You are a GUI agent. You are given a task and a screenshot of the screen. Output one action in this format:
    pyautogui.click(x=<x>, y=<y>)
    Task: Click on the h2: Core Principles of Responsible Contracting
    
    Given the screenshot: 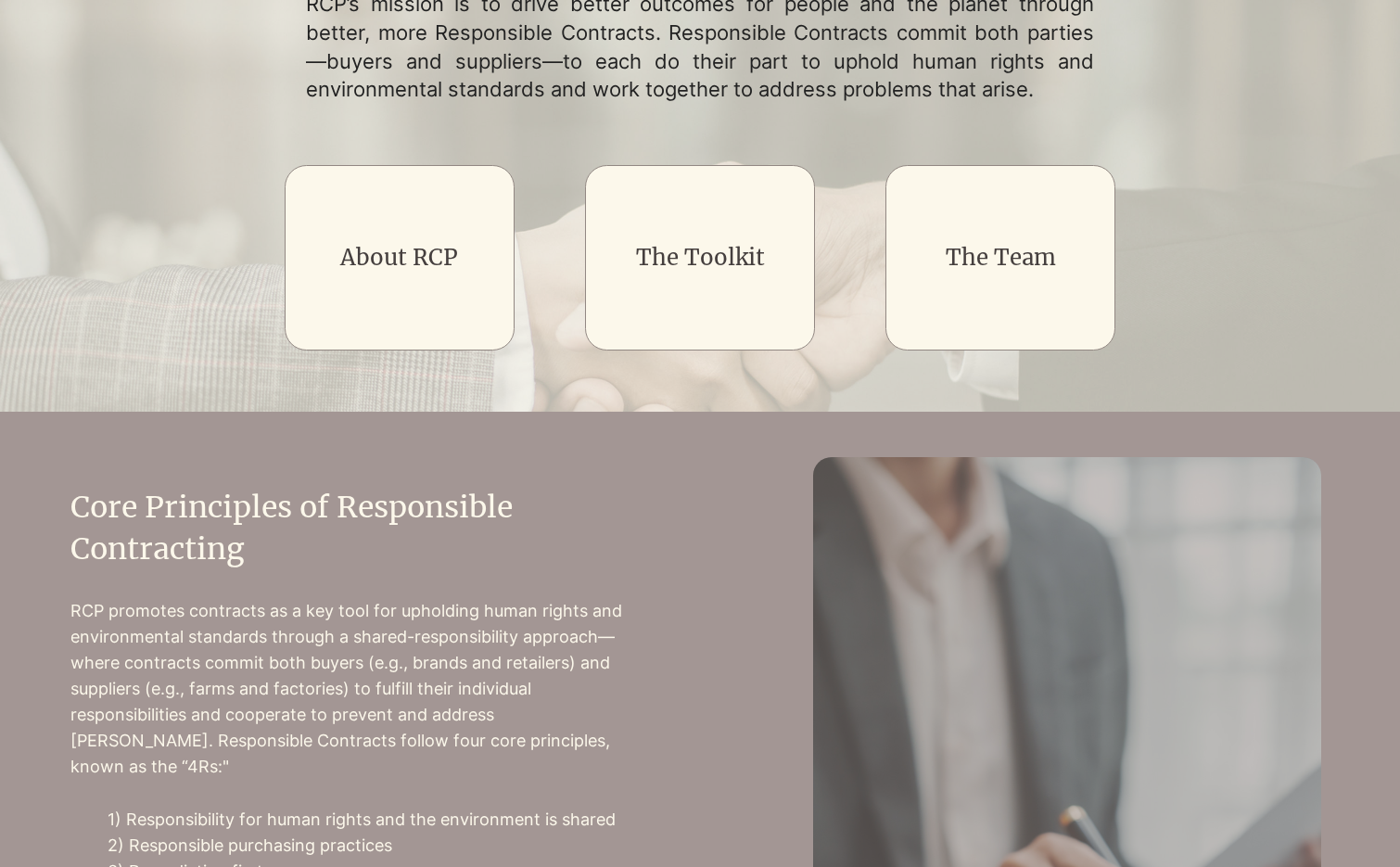 What is the action you would take?
    pyautogui.click(x=350, y=528)
    